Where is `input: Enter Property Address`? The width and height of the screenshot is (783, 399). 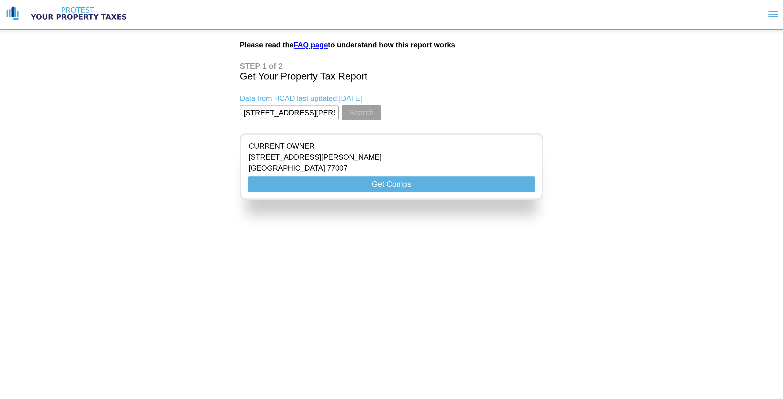
input: Enter Property Address is located at coordinates (289, 113).